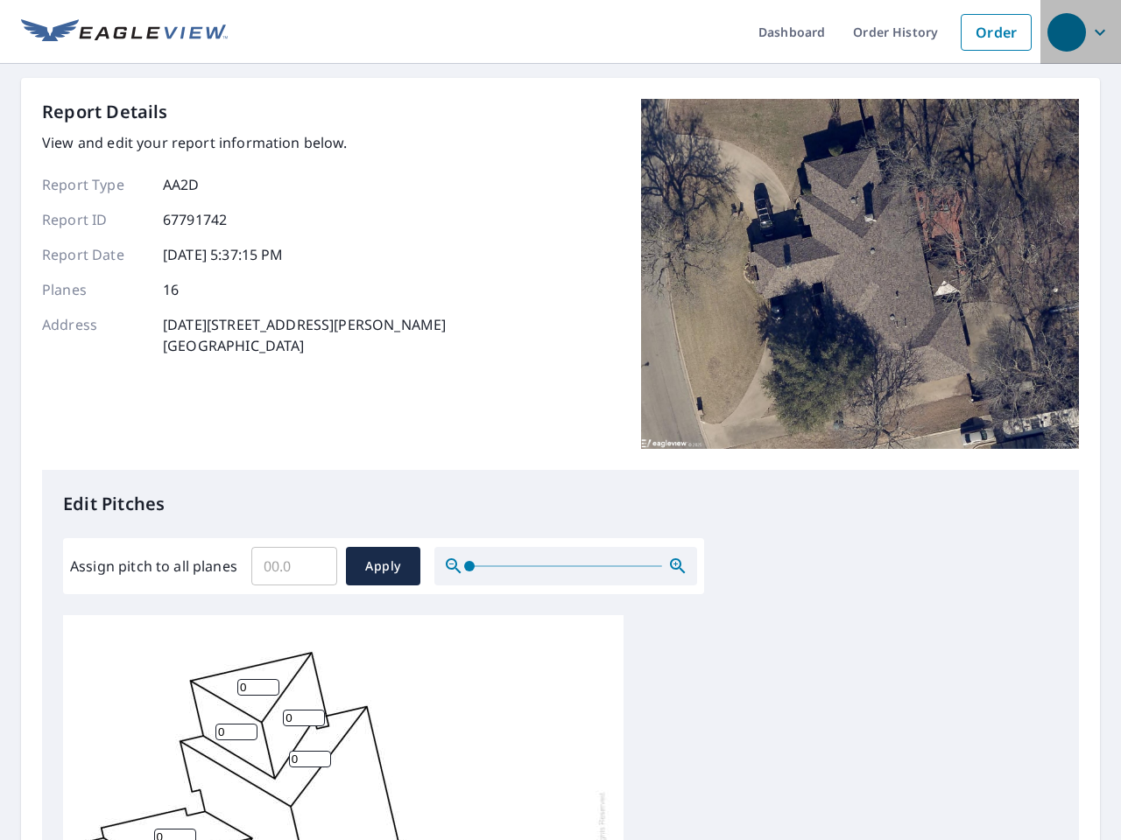  What do you see at coordinates (995, 32) in the screenshot?
I see `a: Order` at bounding box center [995, 32].